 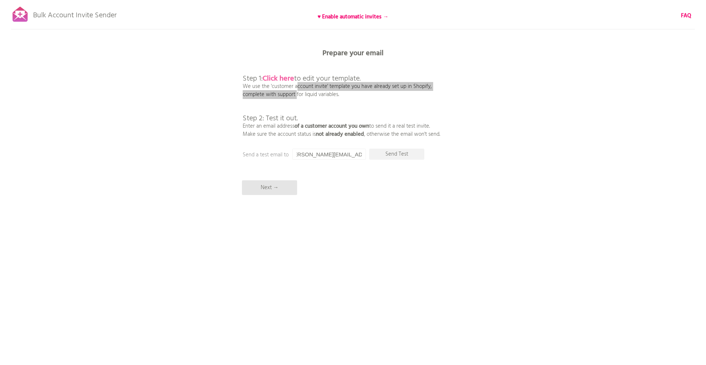 I want to click on span: Step 1: to edit your template., so click(x=302, y=79).